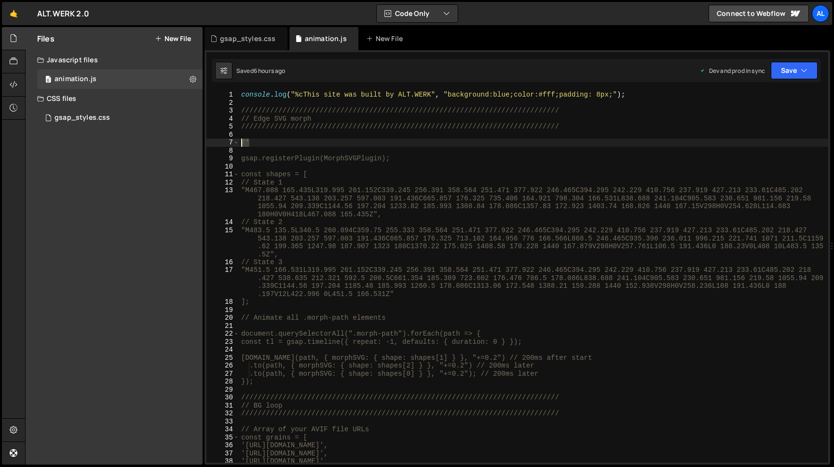 The width and height of the screenshot is (834, 467). Describe the element at coordinates (114, 98) in the screenshot. I see `div: CSS files` at that location.